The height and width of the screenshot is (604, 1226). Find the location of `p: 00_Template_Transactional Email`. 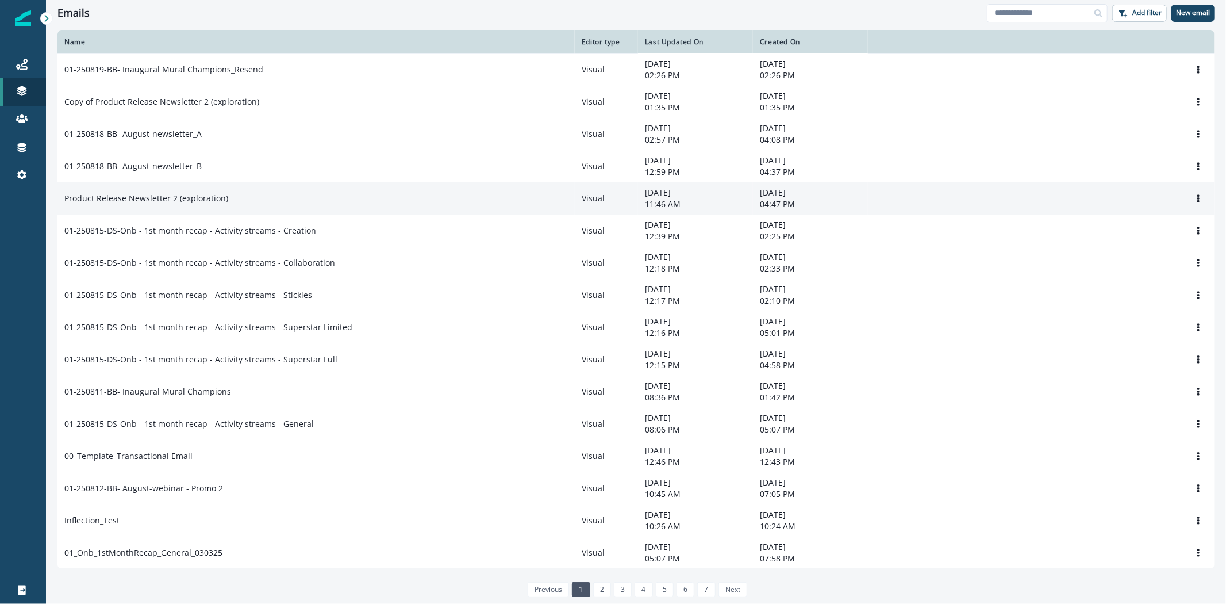

p: 00_Template_Transactional Email is located at coordinates (128, 456).